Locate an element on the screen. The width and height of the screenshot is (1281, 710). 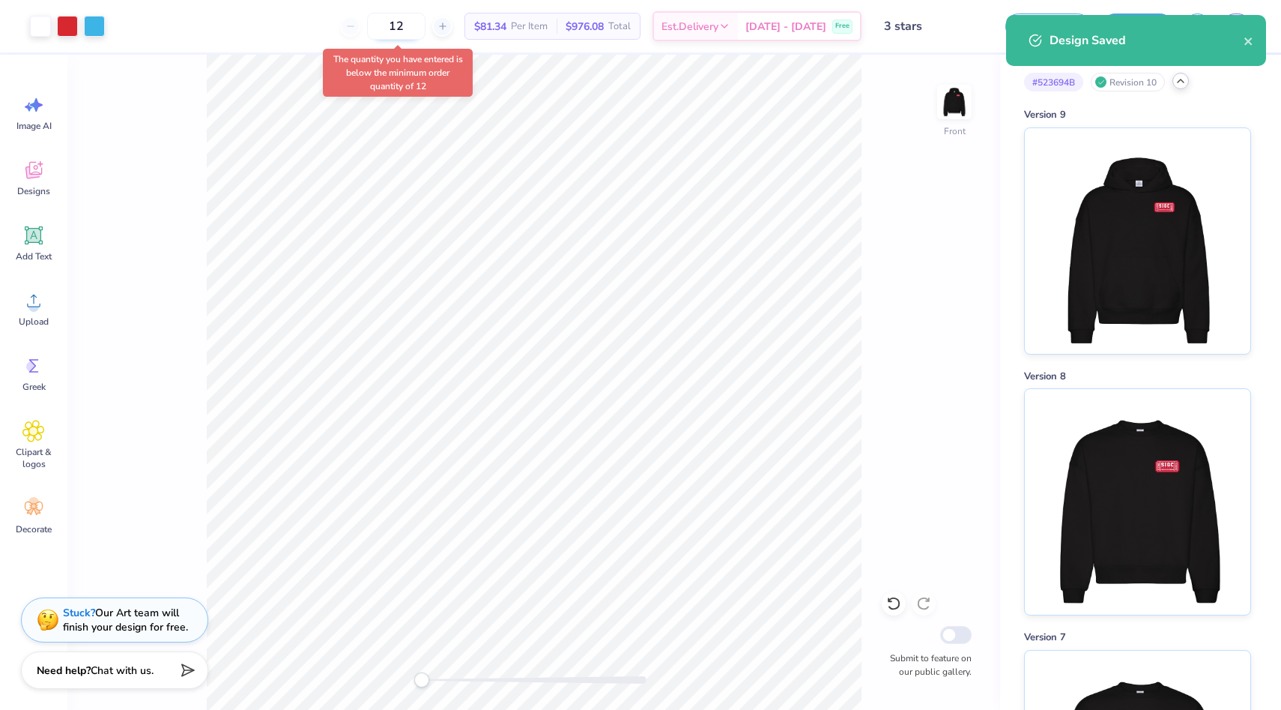
label: Submit to feature on our public gallery. is located at coordinates (927, 665).